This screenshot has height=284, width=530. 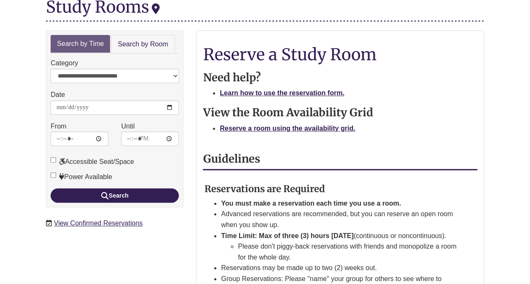 What do you see at coordinates (264, 189) in the screenshot?
I see `strong: Reservations are Required` at bounding box center [264, 189].